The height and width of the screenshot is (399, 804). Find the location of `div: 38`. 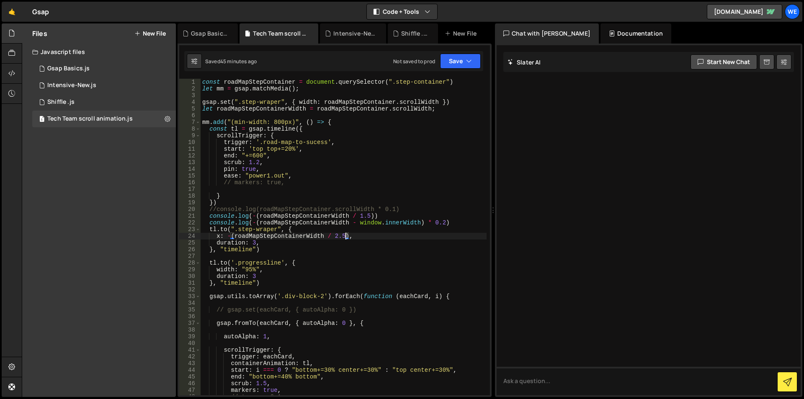

div: 38 is located at coordinates (190, 330).